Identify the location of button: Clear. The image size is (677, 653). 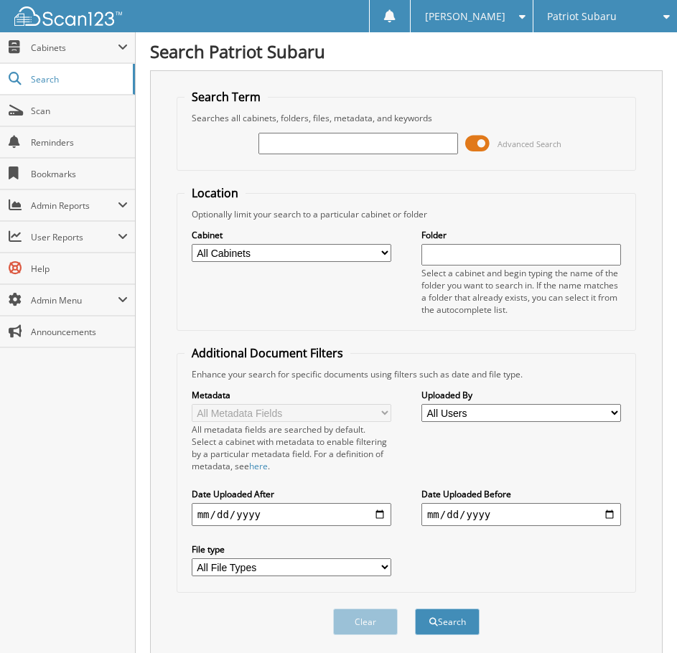
(365, 622).